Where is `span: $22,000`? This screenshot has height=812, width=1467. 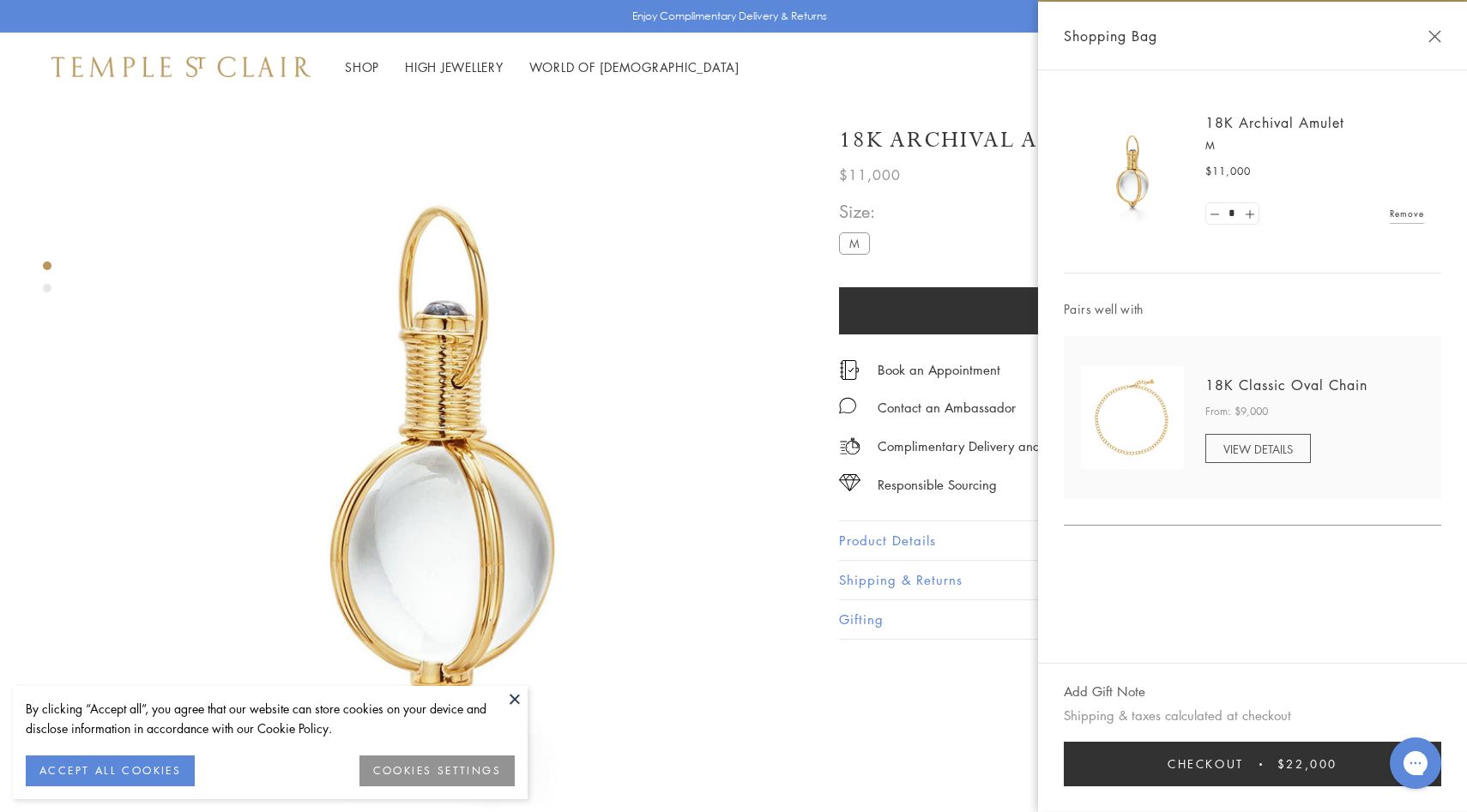
span: $22,000 is located at coordinates (1308, 764).